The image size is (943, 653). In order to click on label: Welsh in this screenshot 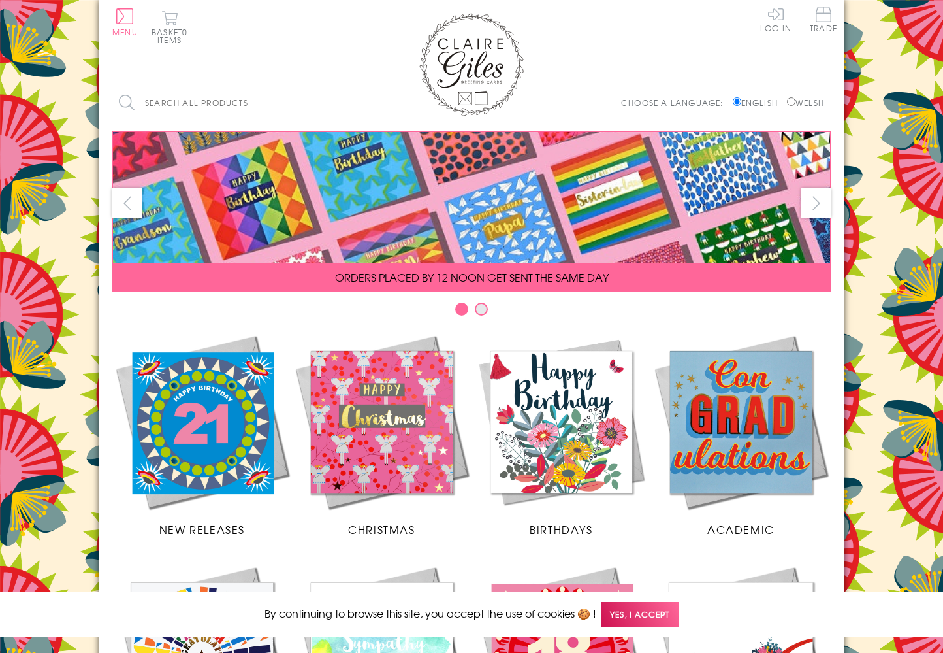, I will do `click(805, 103)`.